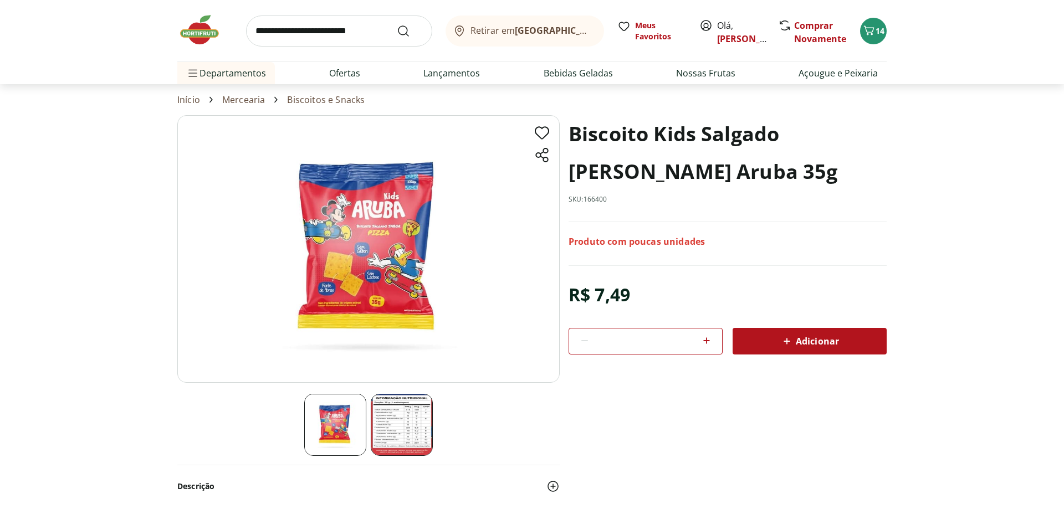 The height and width of the screenshot is (509, 1064). What do you see at coordinates (809, 341) in the screenshot?
I see `span: Adicionar` at bounding box center [809, 341].